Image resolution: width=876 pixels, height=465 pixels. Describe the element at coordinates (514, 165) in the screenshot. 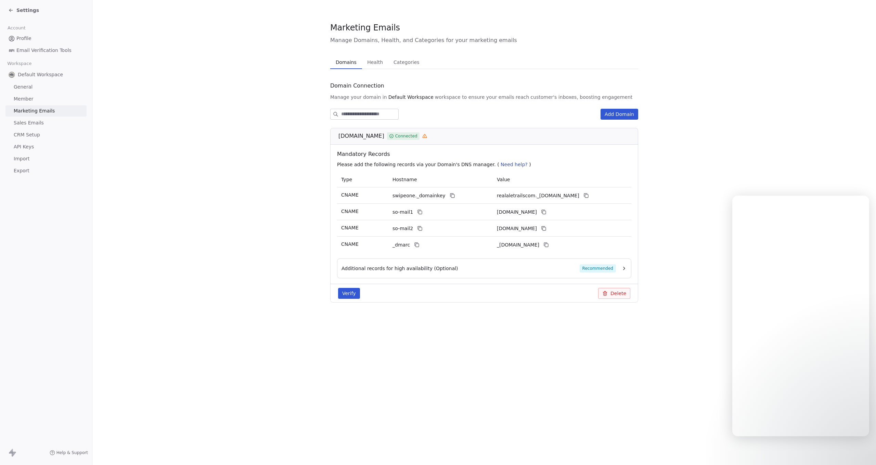

I see `span: Need help?` at that location.